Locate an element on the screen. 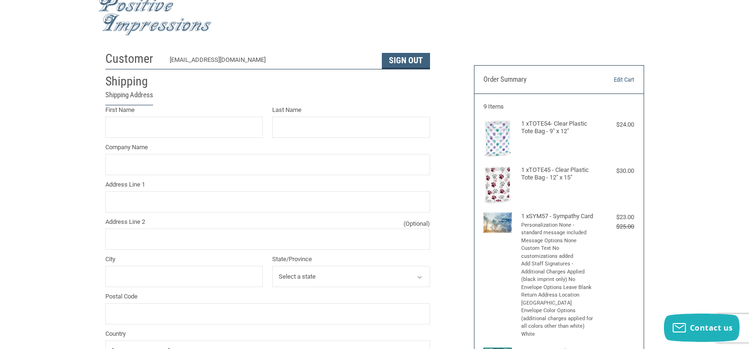 This screenshot has width=749, height=349. li: Message Options None is located at coordinates (557, 241).